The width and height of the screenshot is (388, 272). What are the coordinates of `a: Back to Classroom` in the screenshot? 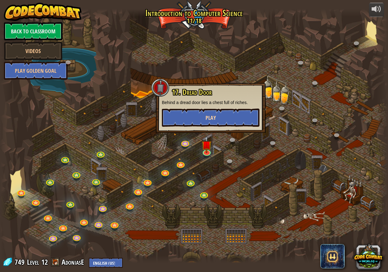 It's located at (33, 31).